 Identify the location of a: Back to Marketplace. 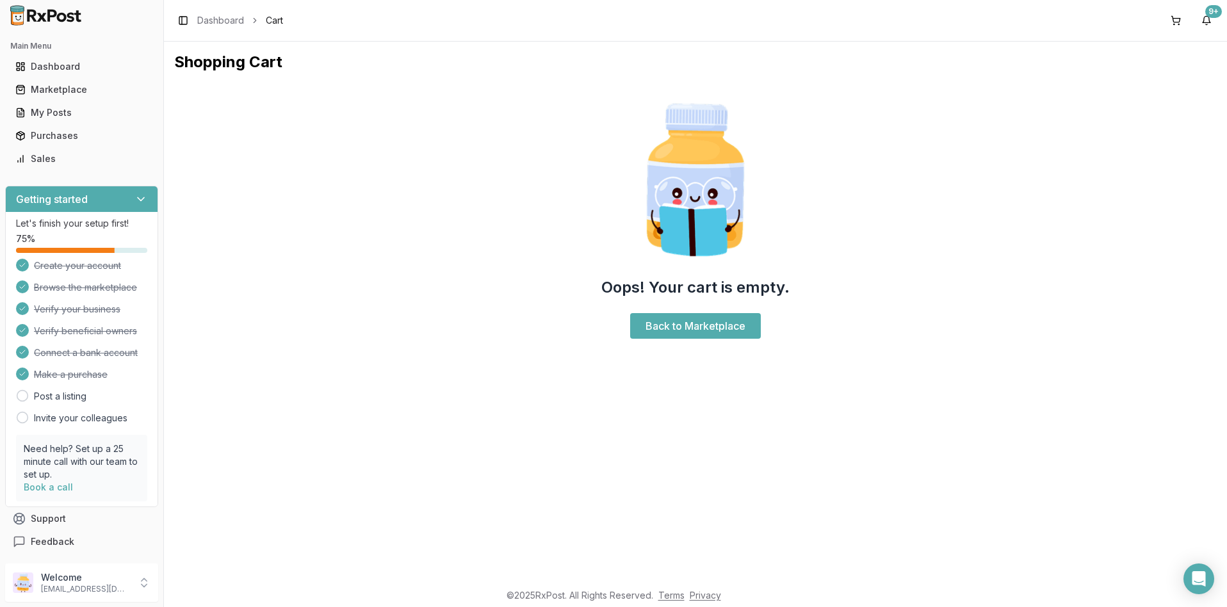
(696, 326).